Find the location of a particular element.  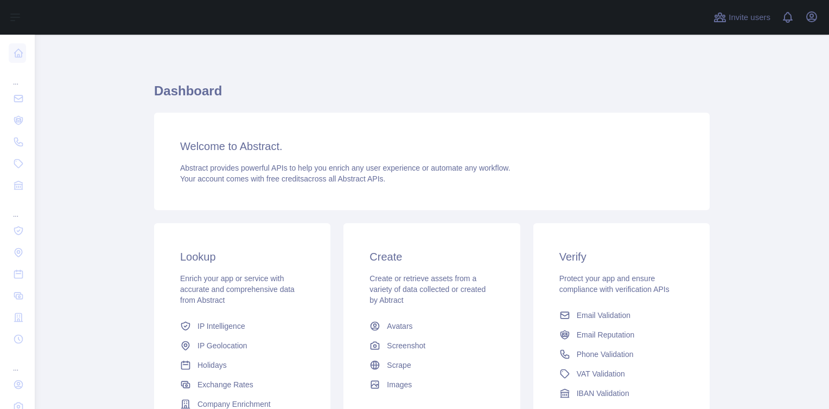

span: Email Validation is located at coordinates (603, 316).